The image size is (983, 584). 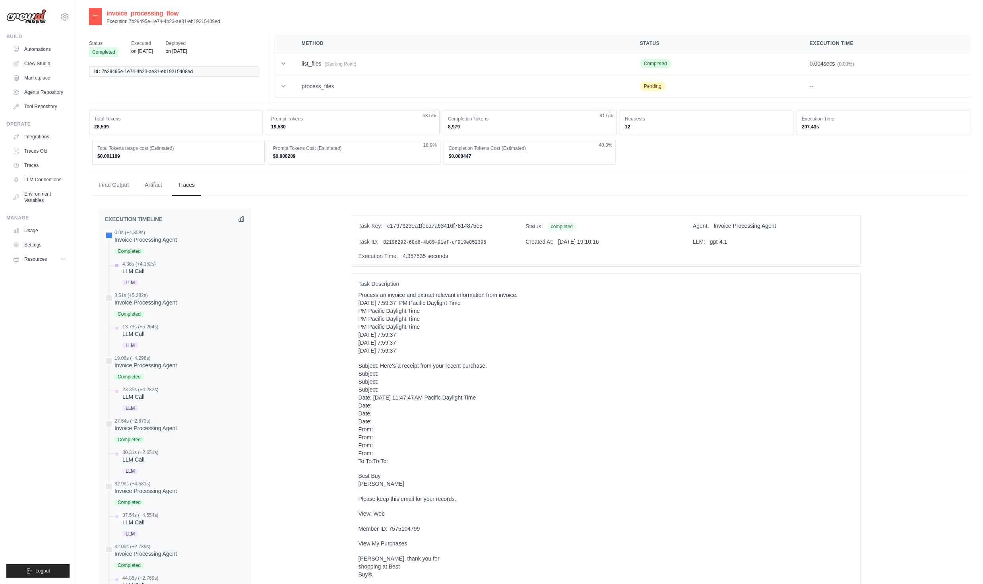 I want to click on a: Traces Old, so click(x=39, y=151).